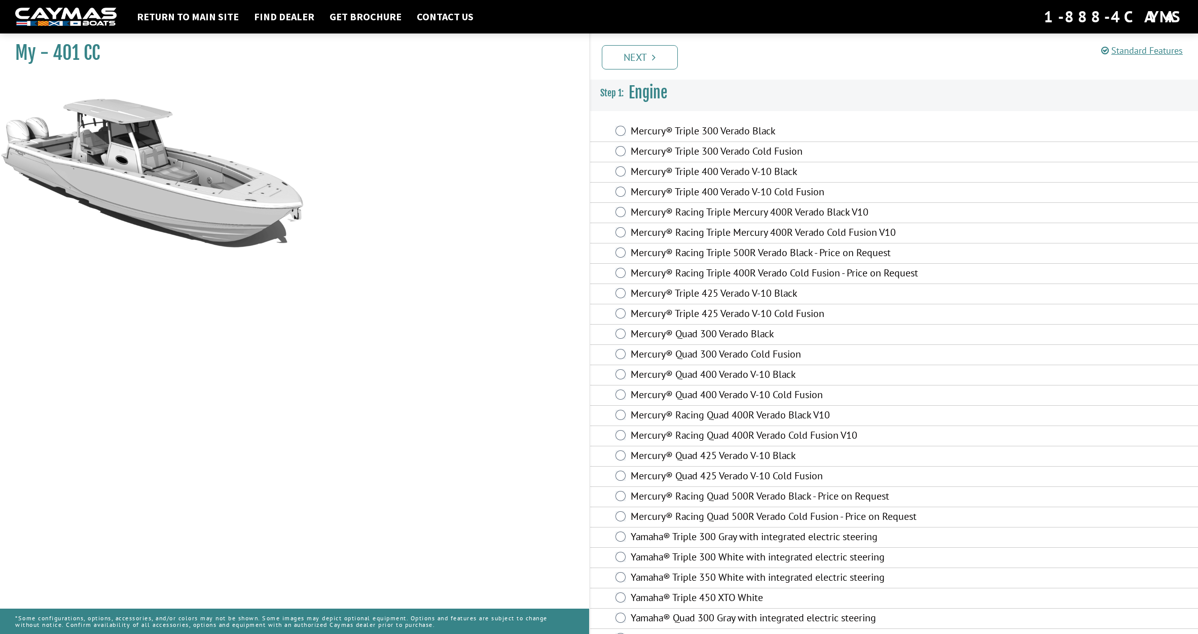 This screenshot has height=634, width=1198. I want to click on a: Get Brochure, so click(366, 17).